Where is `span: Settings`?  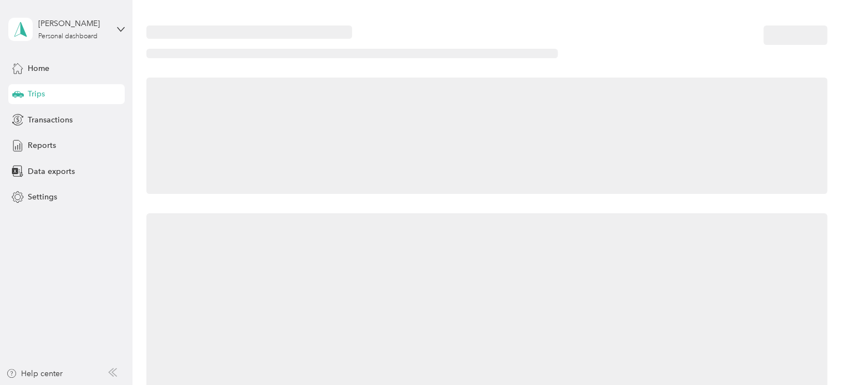 span: Settings is located at coordinates (42, 197).